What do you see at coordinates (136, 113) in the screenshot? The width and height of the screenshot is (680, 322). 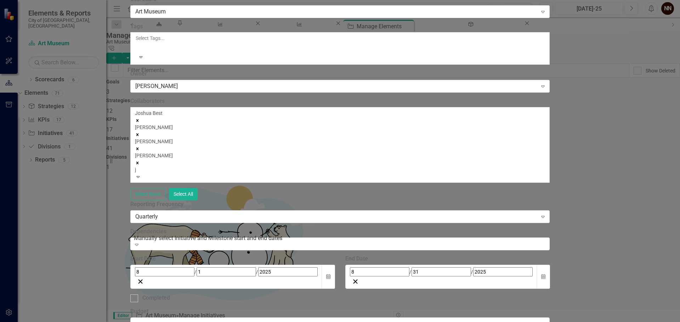 I see `span: J` at bounding box center [136, 113].